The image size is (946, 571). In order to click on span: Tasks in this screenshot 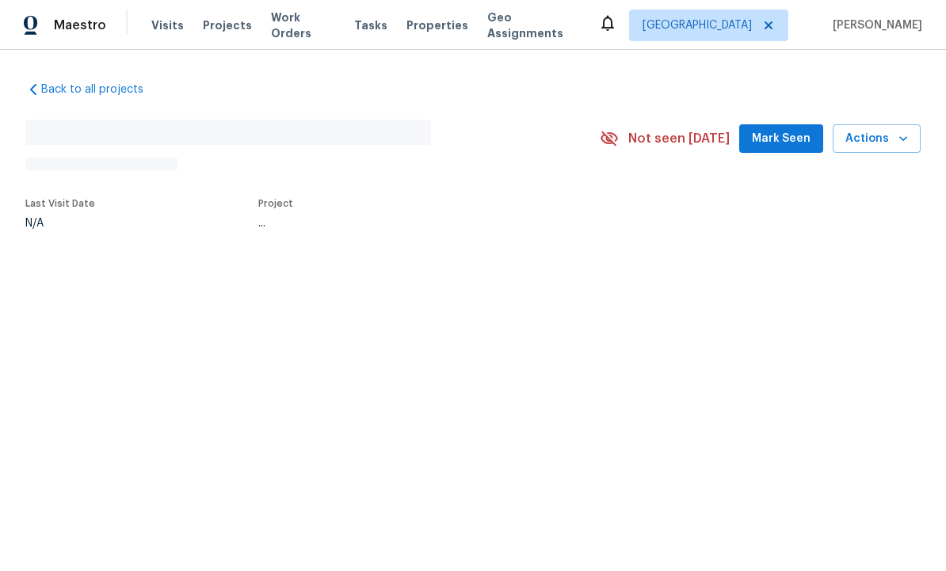, I will do `click(371, 25)`.